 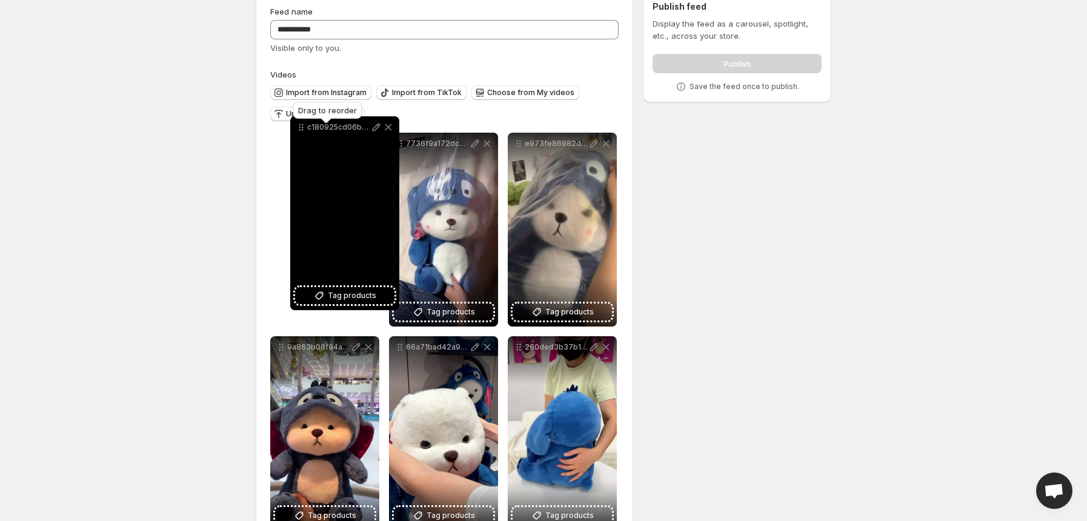 I want to click on div: e973fe86982dd82909126659db46f3c4_t1Tag products, so click(x=562, y=230).